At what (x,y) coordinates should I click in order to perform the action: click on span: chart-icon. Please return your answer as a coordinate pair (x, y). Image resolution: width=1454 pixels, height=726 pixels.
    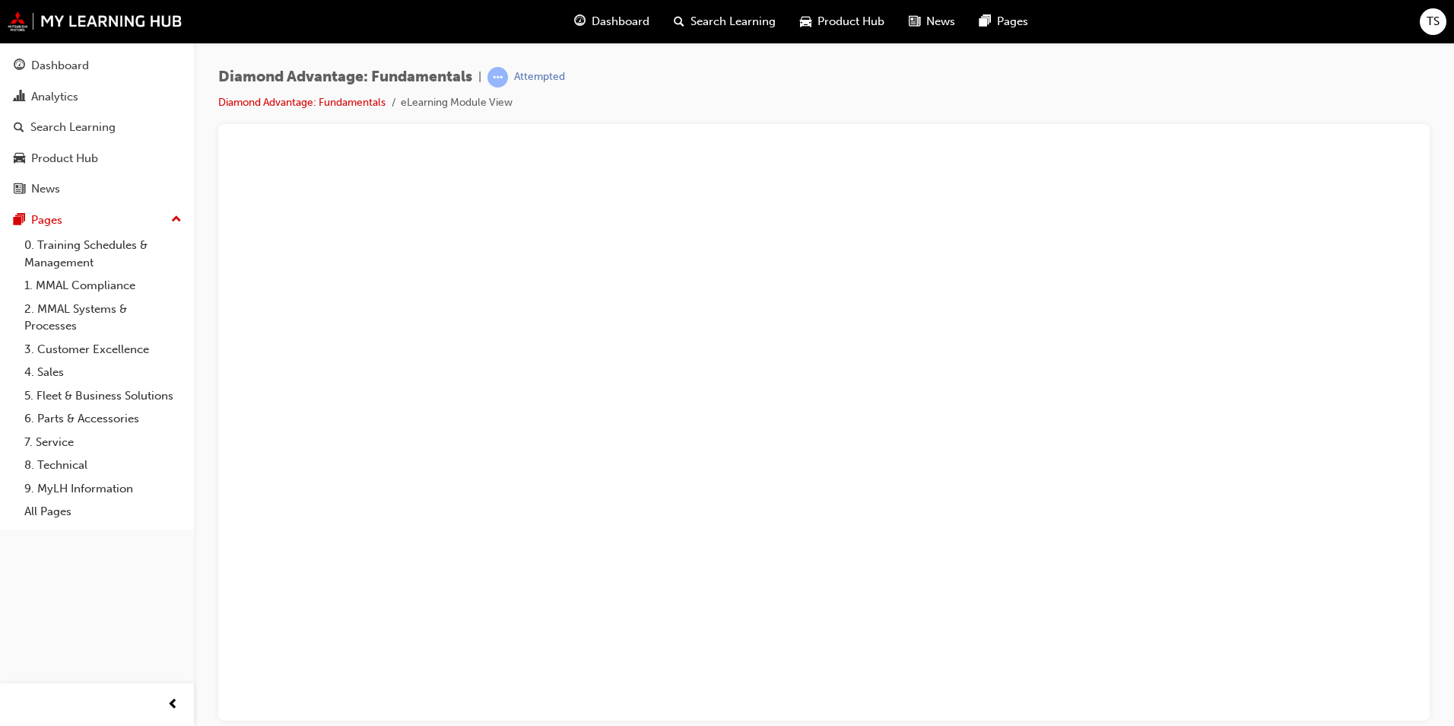
    Looking at the image, I should click on (19, 97).